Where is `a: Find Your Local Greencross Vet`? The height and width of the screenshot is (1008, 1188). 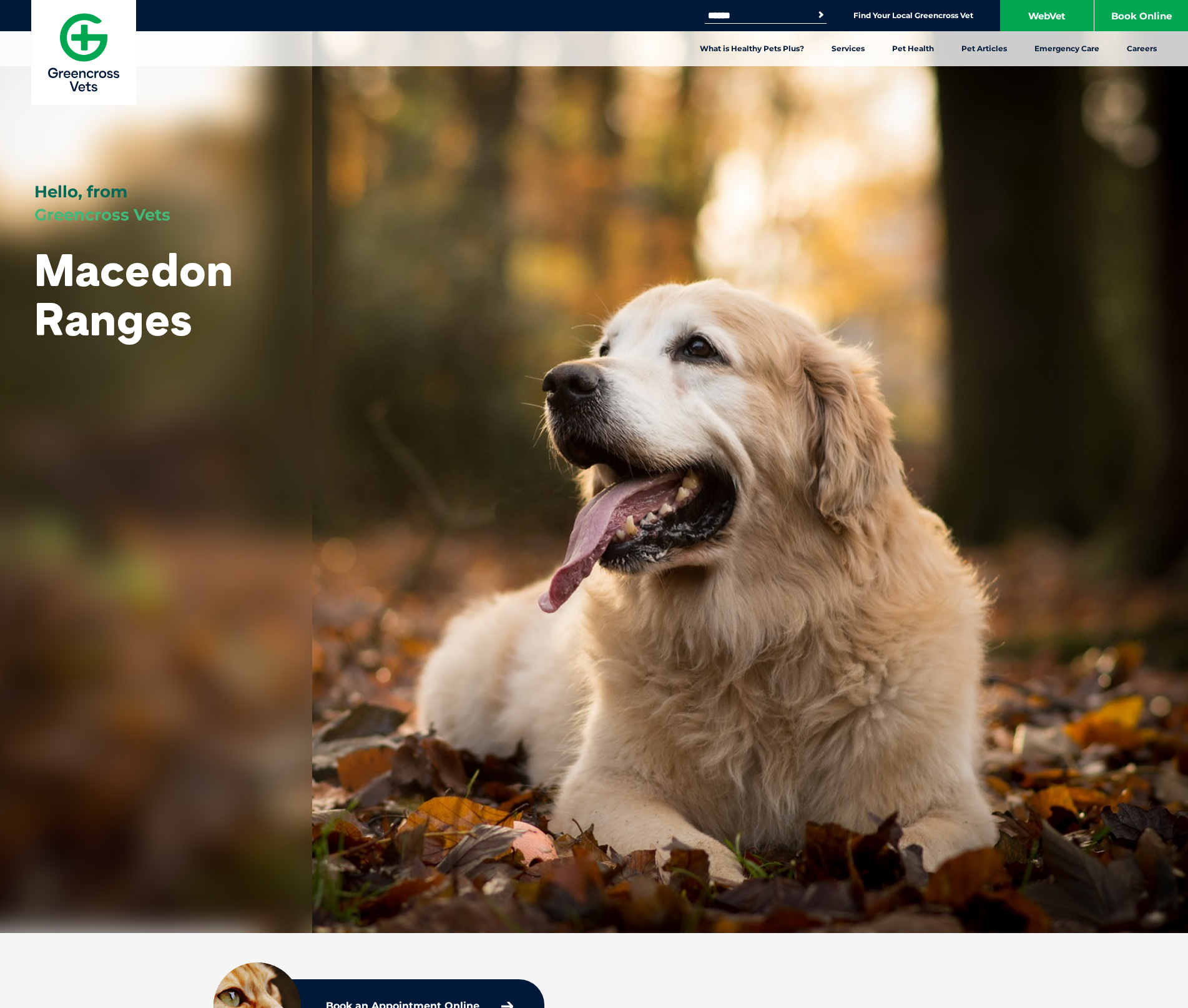 a: Find Your Local Greencross Vet is located at coordinates (914, 15).